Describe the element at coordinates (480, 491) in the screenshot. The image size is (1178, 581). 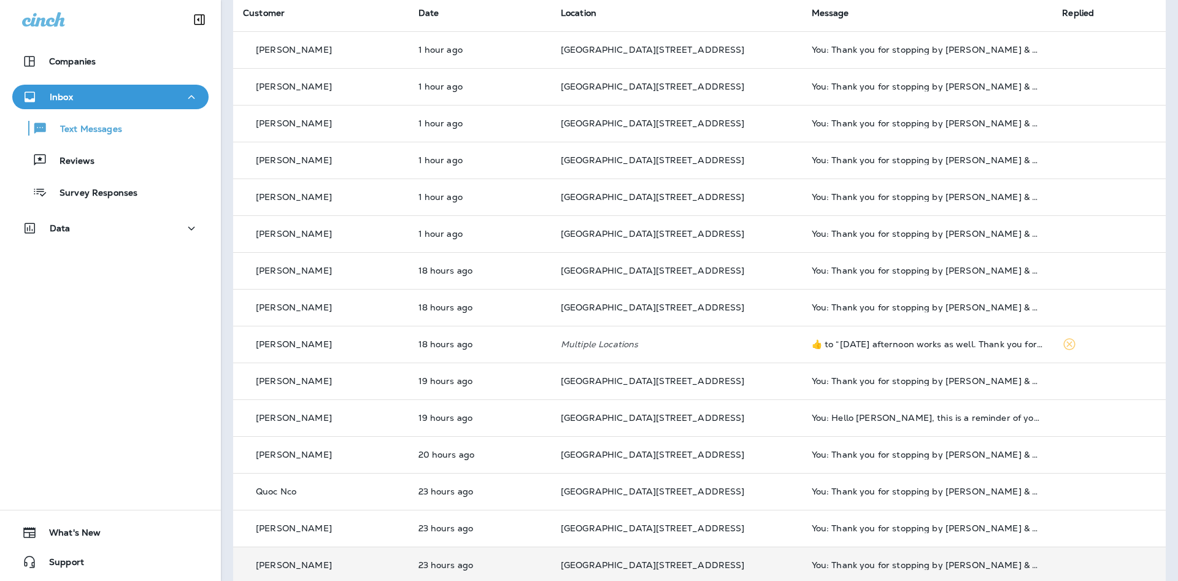
I see `p: Sep 4, 2025 10:59 AM` at that location.